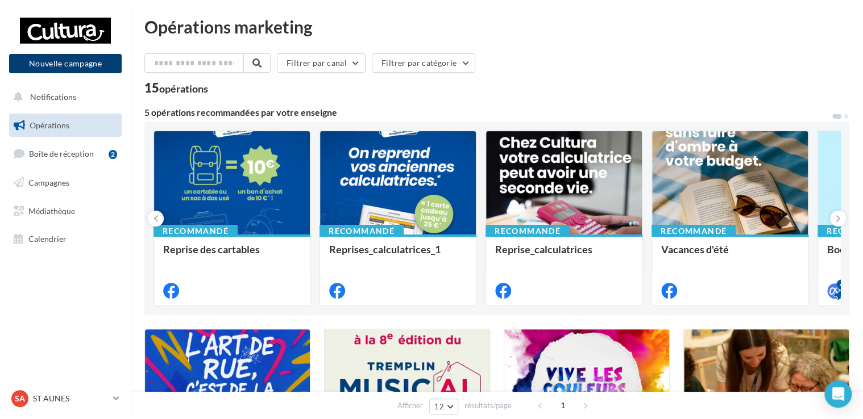 This screenshot has height=419, width=863. Describe the element at coordinates (497, 27) in the screenshot. I see `div: Opérations marketing` at that location.